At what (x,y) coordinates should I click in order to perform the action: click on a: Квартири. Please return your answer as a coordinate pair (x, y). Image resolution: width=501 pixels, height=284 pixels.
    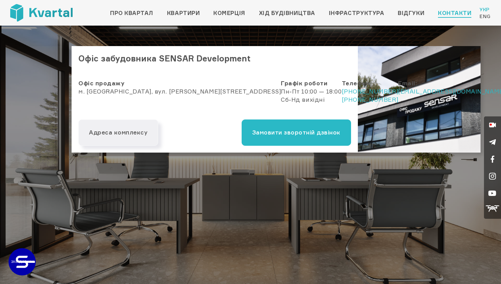
    Looking at the image, I should click on (183, 13).